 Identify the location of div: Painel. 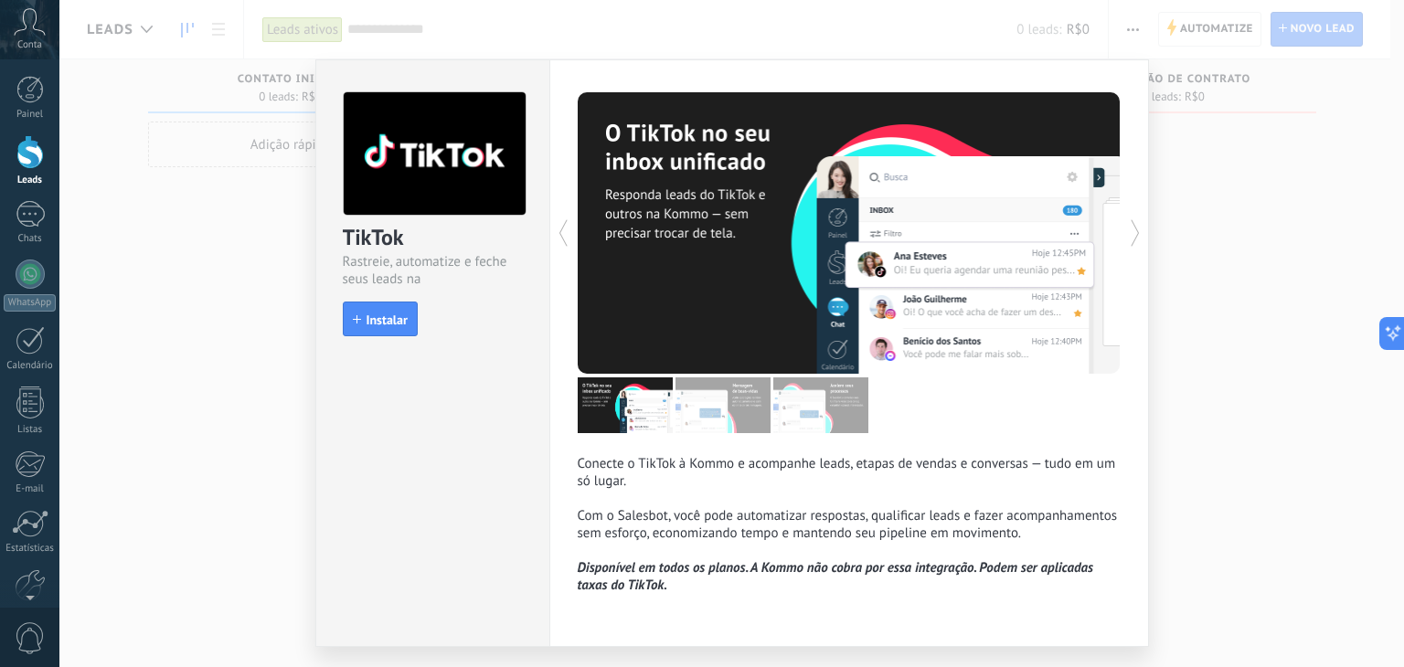
(30, 114).